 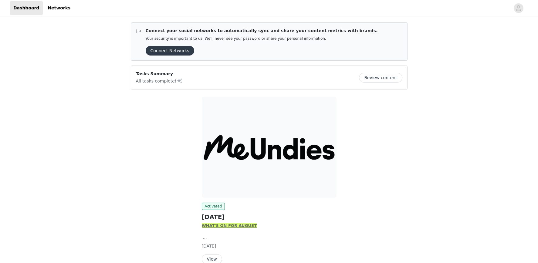 I want to click on p: Tasks Summary, so click(x=159, y=74).